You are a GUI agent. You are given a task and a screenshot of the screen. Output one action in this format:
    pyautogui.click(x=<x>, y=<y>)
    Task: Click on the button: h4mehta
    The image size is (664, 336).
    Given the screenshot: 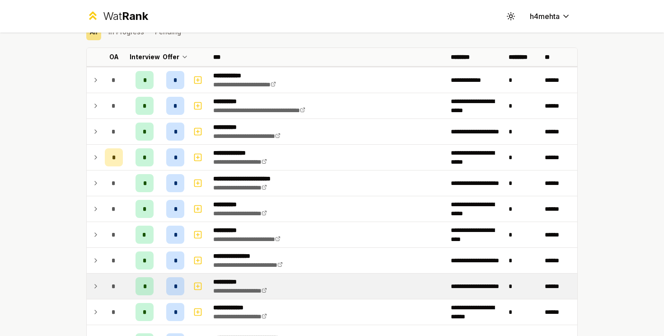 What is the action you would take?
    pyautogui.click(x=550, y=16)
    